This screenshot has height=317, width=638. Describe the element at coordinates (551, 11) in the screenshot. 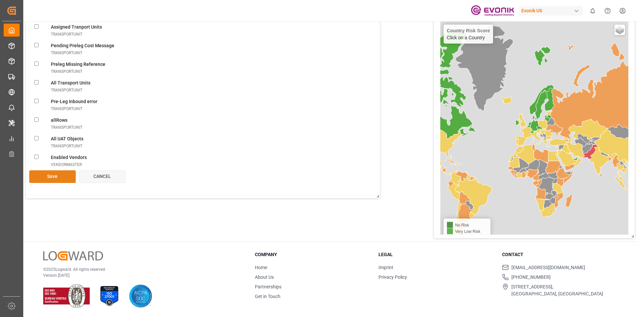

I see `div: Evonik US` at that location.